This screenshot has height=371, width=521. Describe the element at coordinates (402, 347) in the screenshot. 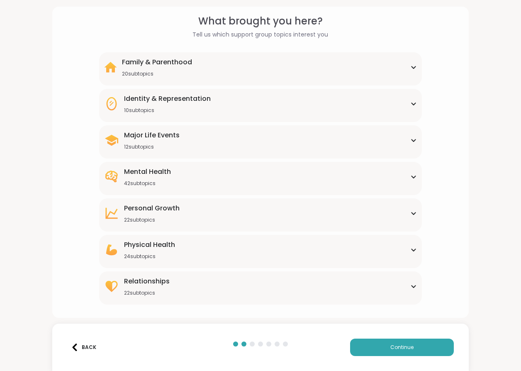

I see `button: Continue` at that location.